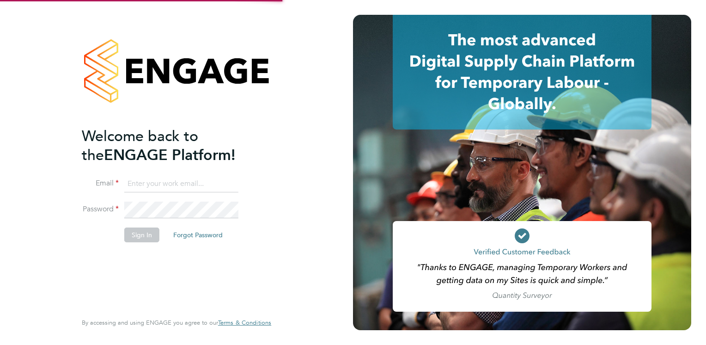 The height and width of the screenshot is (345, 706). I want to click on span: By accessing and using ENGAGE you agree to our, so click(177, 322).